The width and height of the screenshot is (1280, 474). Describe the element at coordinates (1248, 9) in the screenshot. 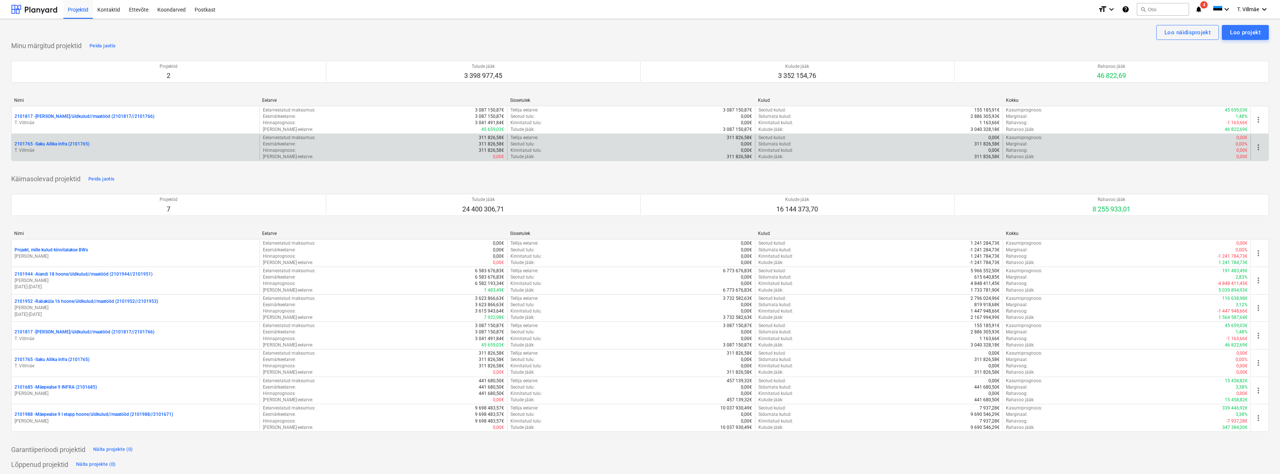

I see `span: T. Villmäe` at that location.